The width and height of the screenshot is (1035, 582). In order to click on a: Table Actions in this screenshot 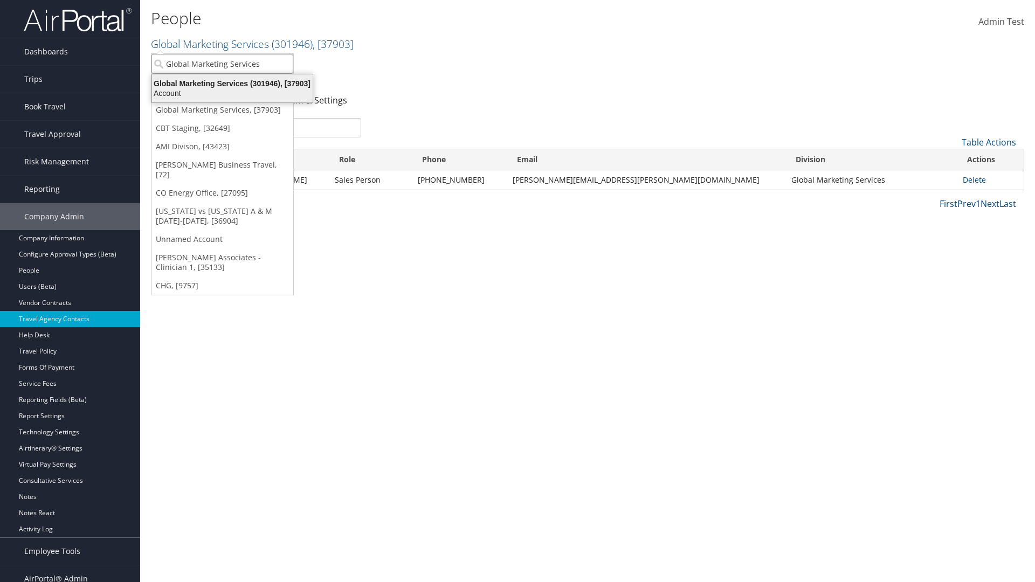, I will do `click(989, 142)`.